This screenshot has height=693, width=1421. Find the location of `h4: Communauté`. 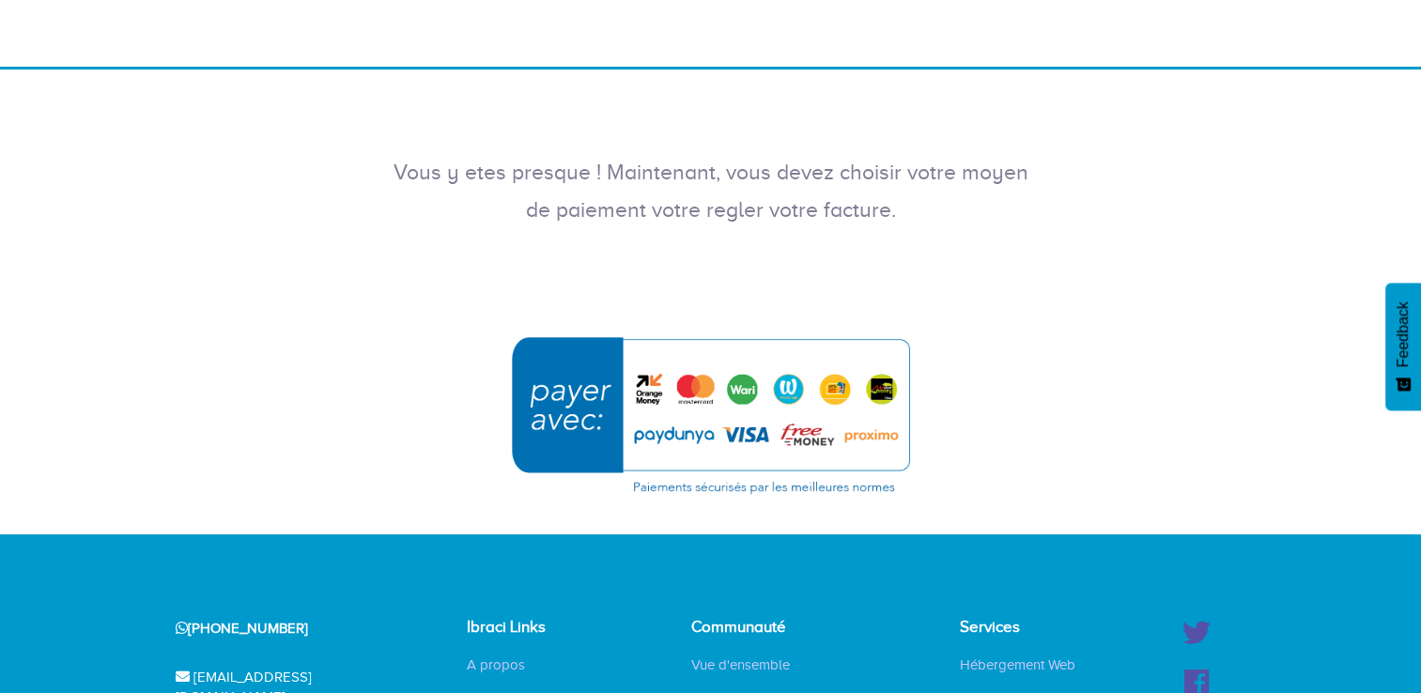

h4: Communauté is located at coordinates (756, 627).